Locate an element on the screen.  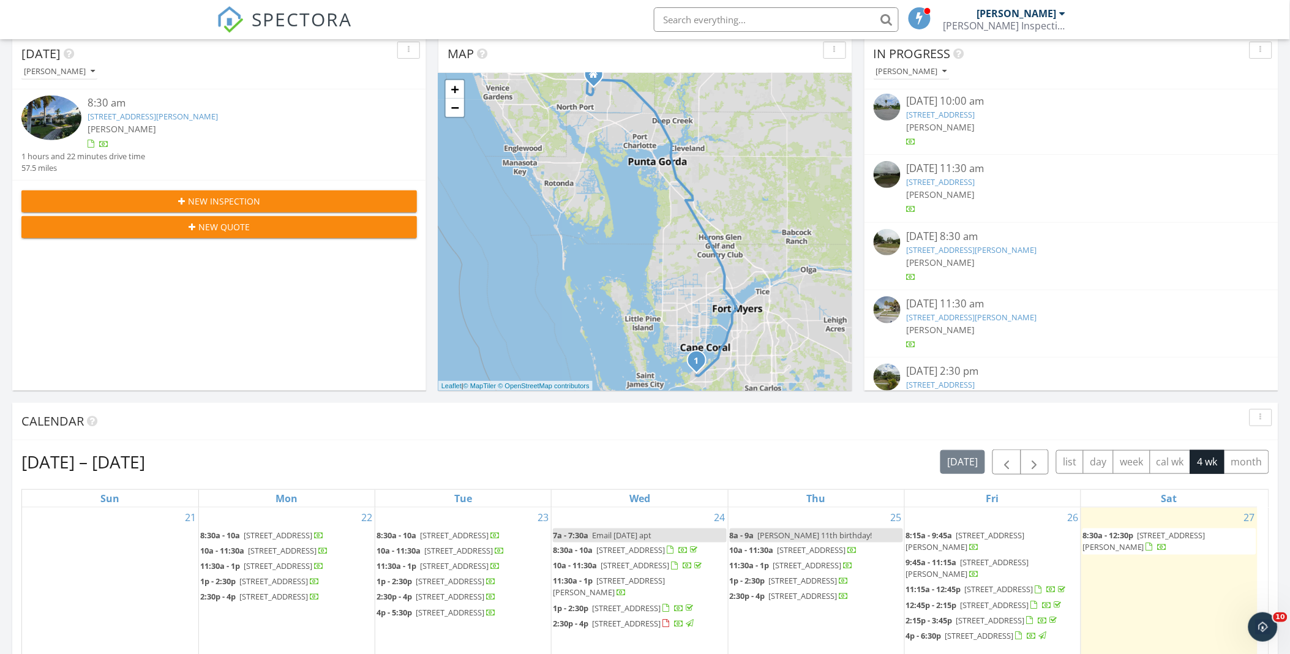
input: Search everything... is located at coordinates (776, 20).